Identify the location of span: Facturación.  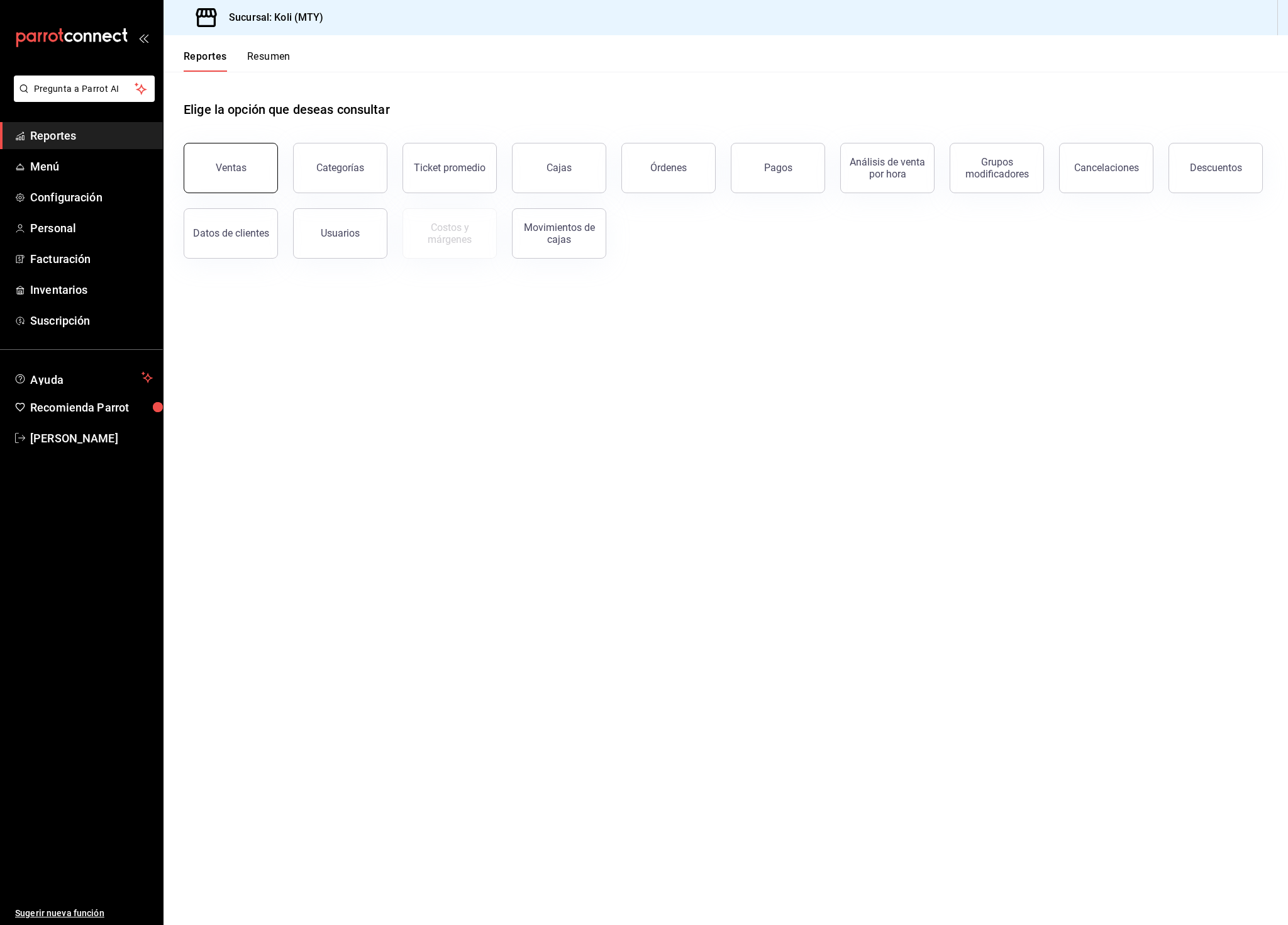
(92, 258).